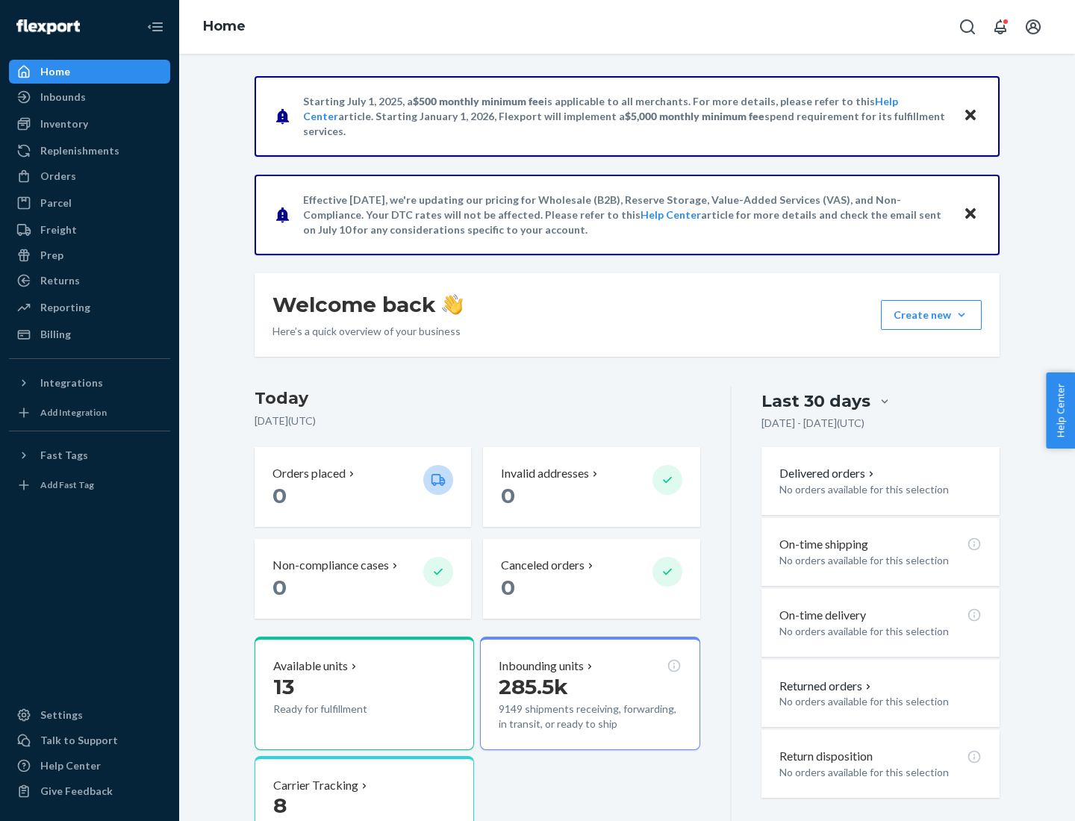 The width and height of the screenshot is (1075, 821). I want to click on span: 285.5k, so click(533, 687).